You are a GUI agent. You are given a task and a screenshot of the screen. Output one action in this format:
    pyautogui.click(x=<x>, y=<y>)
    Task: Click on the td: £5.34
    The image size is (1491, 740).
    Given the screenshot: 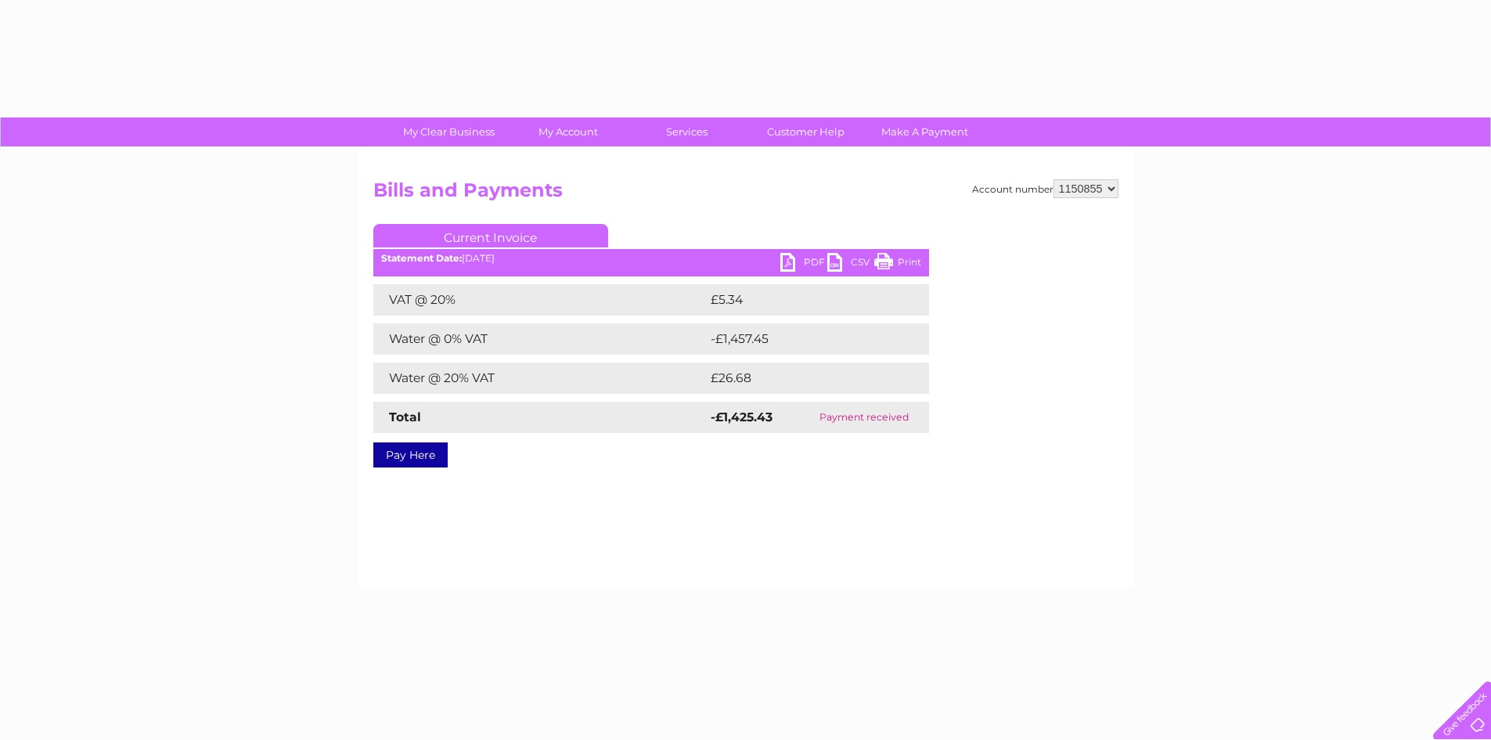 What is the action you would take?
    pyautogui.click(x=799, y=300)
    